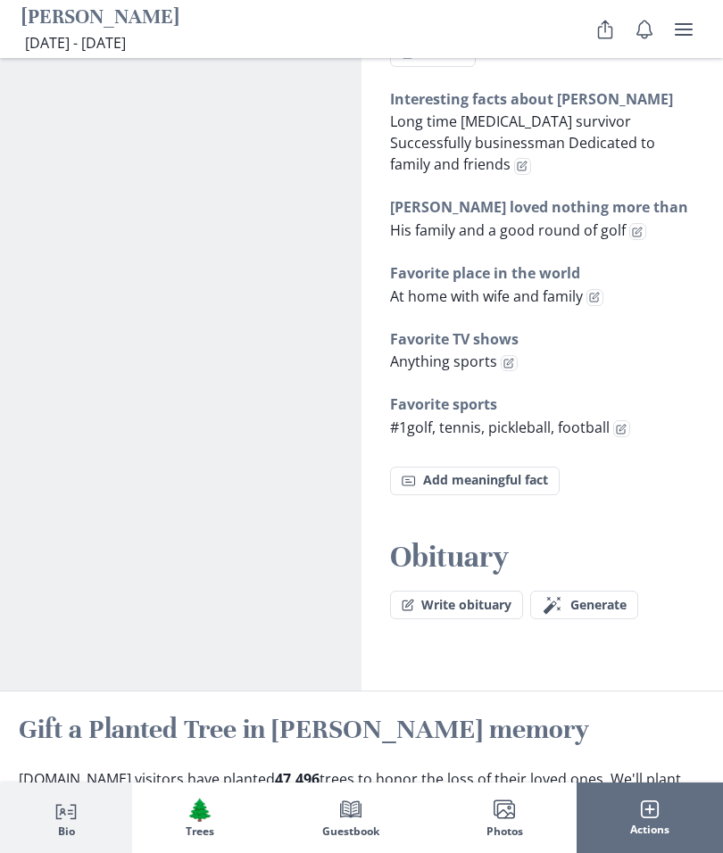 The image size is (723, 853). What do you see at coordinates (542, 557) in the screenshot?
I see `h2: Obituary` at bounding box center [542, 557].